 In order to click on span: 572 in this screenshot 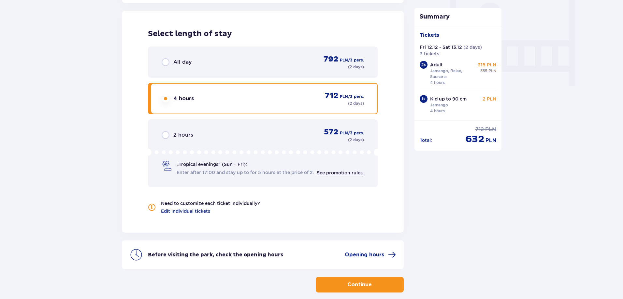, I will do `click(331, 132)`.